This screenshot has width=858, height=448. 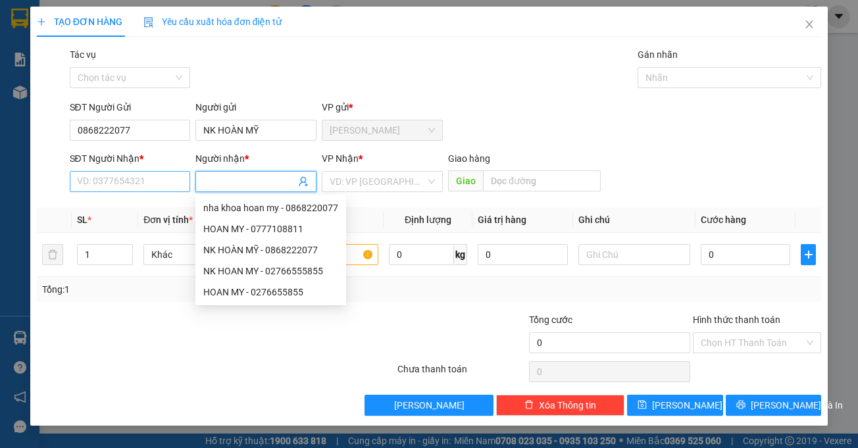 I want to click on div: 30.000, so click(x=64, y=91).